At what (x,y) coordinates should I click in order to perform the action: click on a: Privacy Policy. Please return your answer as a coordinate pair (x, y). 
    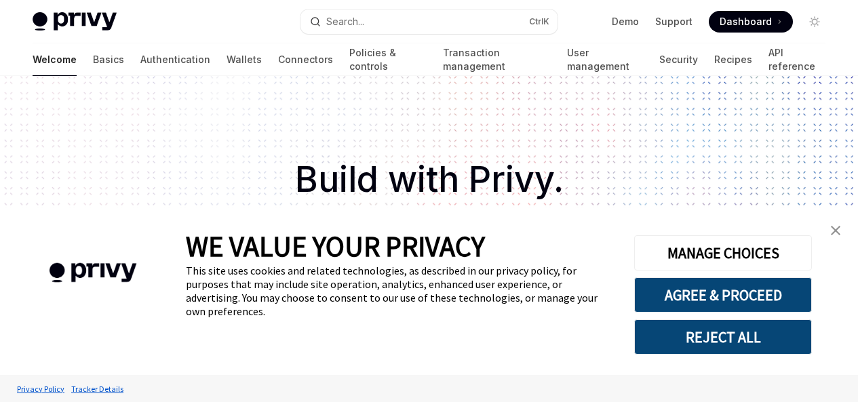
    Looking at the image, I should click on (41, 388).